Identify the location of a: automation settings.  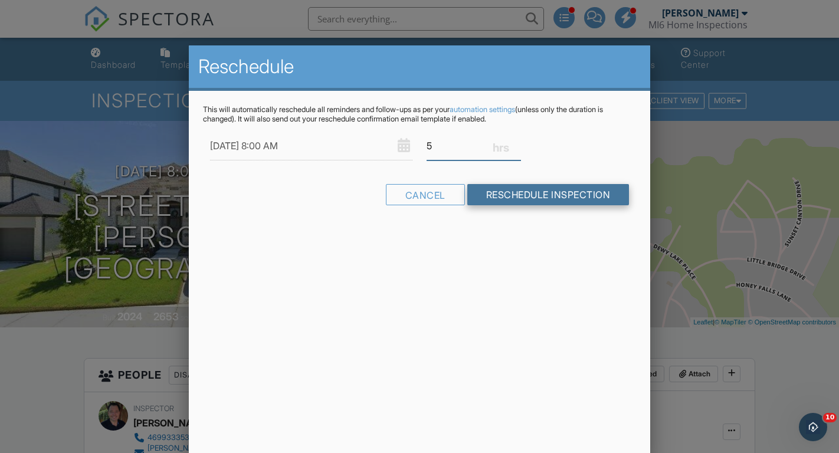
(482, 109).